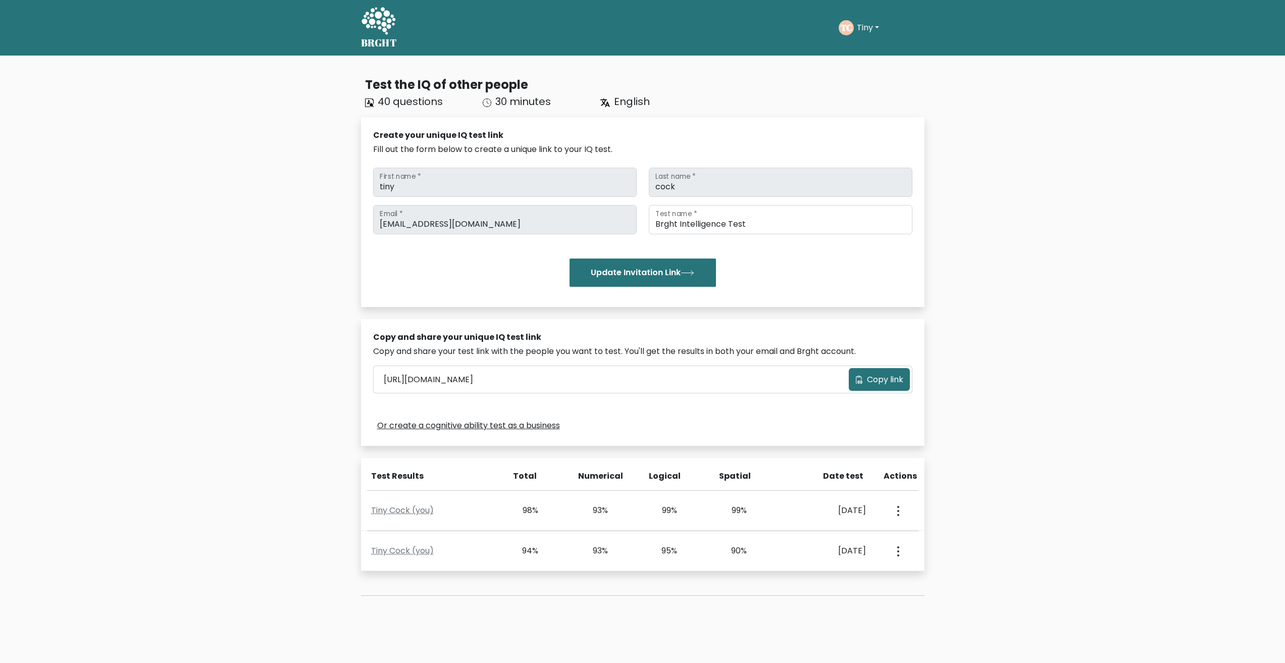  I want to click on span: English, so click(632, 101).